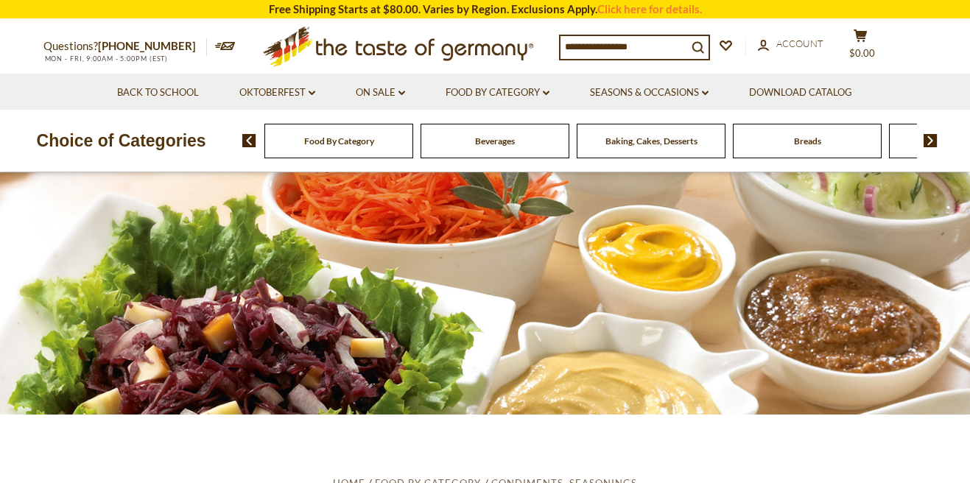  I want to click on a: On Sale, so click(380, 93).